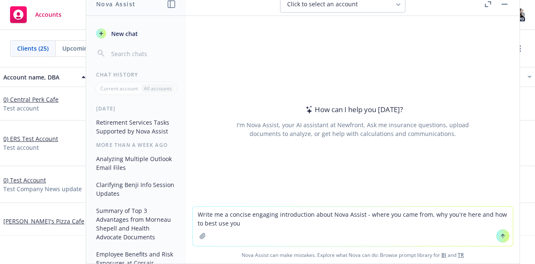 The image size is (535, 264). Describe the element at coordinates (353, 129) in the screenshot. I see `div: I'm Nova Assist, your AI assistant at Newfront. Ask me insurance questions, upload documents to a...` at that location.